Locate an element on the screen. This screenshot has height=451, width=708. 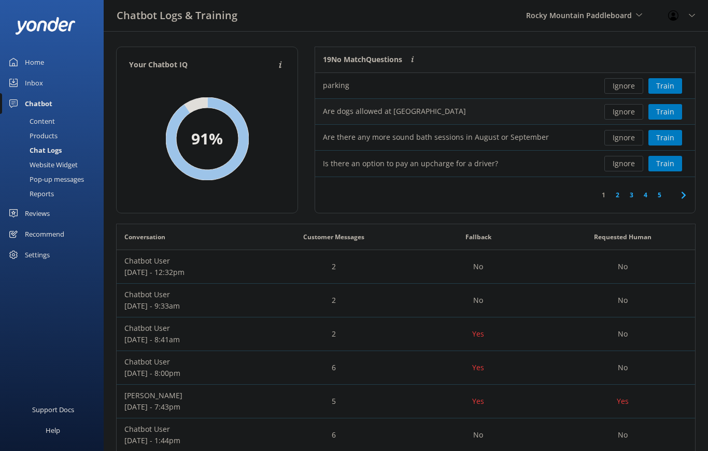
a: 5 is located at coordinates (659, 195).